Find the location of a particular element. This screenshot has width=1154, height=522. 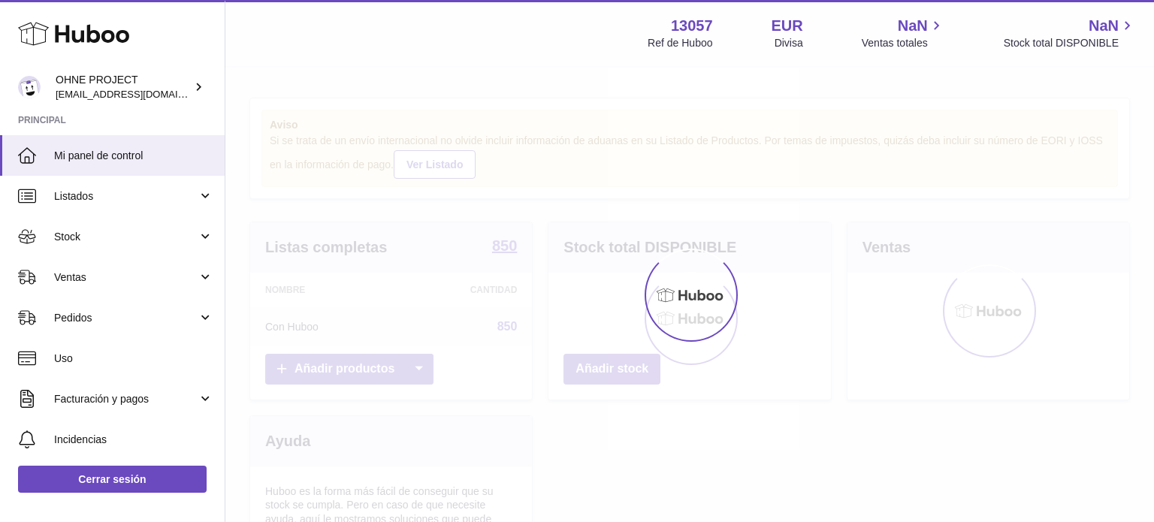

a: NaN Stock total DISPONIBLE is located at coordinates (1070, 33).